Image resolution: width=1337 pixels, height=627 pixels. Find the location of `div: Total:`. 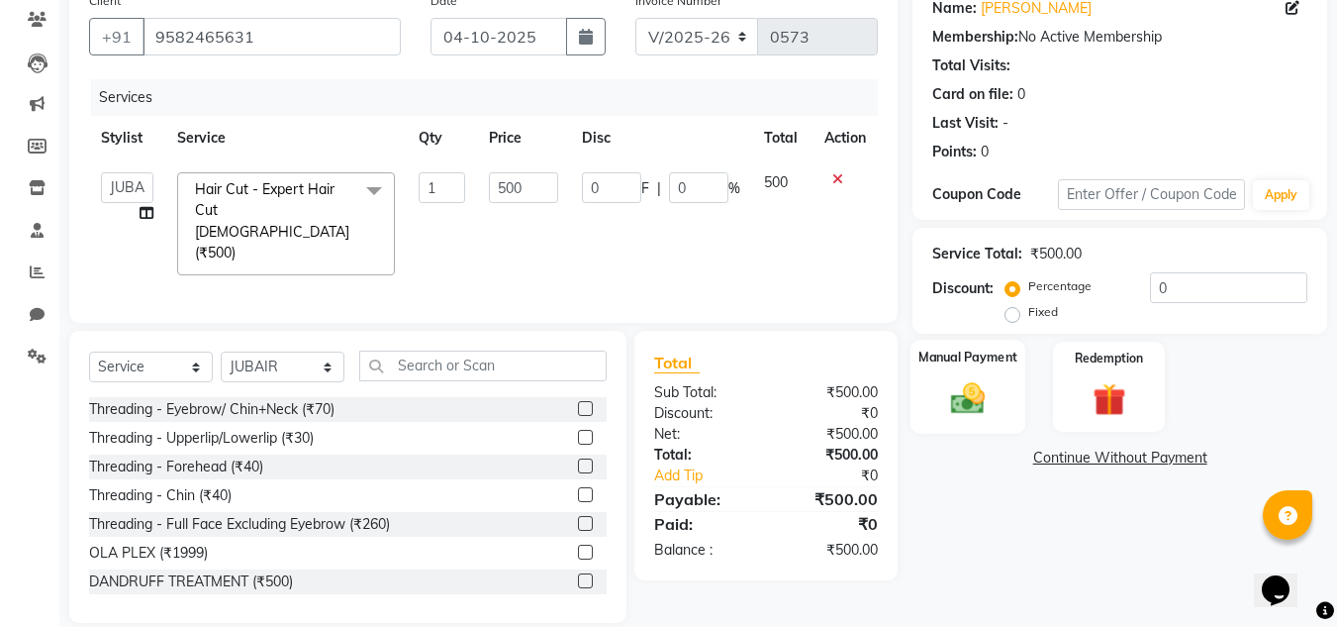

div: Total: is located at coordinates (703, 454).